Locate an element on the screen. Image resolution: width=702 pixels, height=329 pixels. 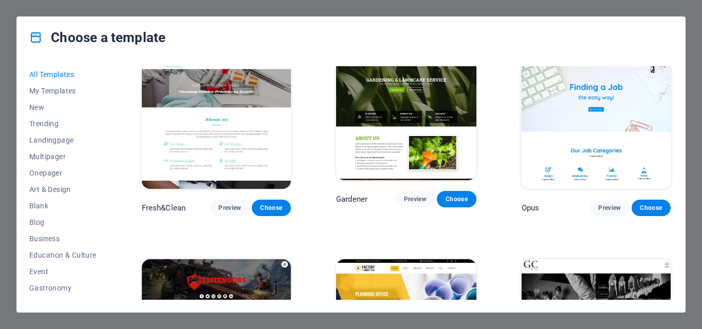
img: Opus is located at coordinates (596, 120).